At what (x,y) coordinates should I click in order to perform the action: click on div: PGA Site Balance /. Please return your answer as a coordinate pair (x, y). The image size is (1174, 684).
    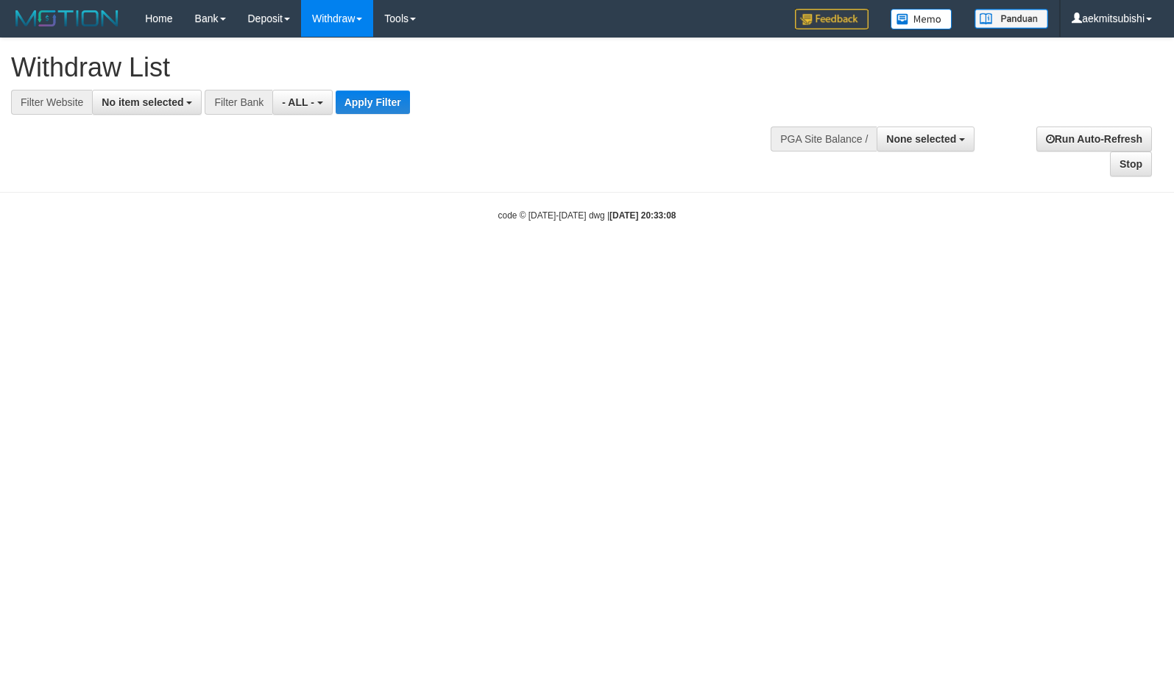
    Looking at the image, I should click on (824, 139).